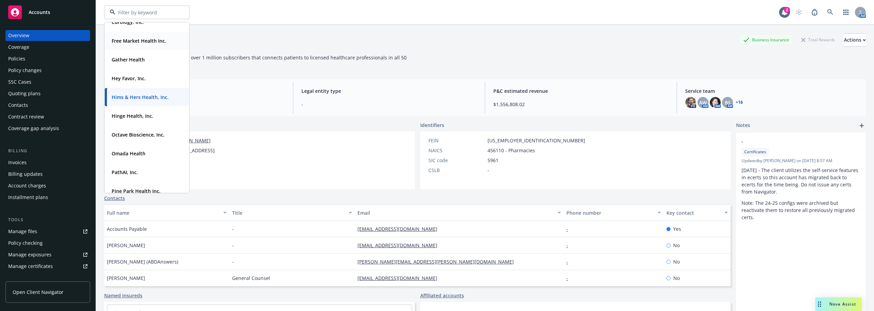 The width and height of the screenshot is (874, 311). What do you see at coordinates (251, 278) in the screenshot?
I see `span: General Counsel` at bounding box center [251, 278].